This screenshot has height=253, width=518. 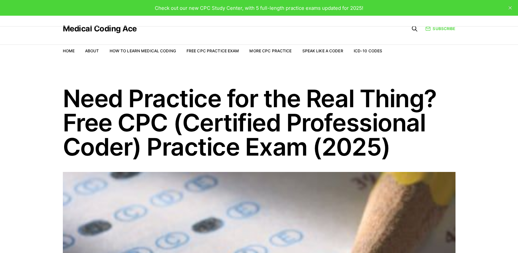 What do you see at coordinates (100, 29) in the screenshot?
I see `a: Medical Coding Ace` at bounding box center [100, 29].